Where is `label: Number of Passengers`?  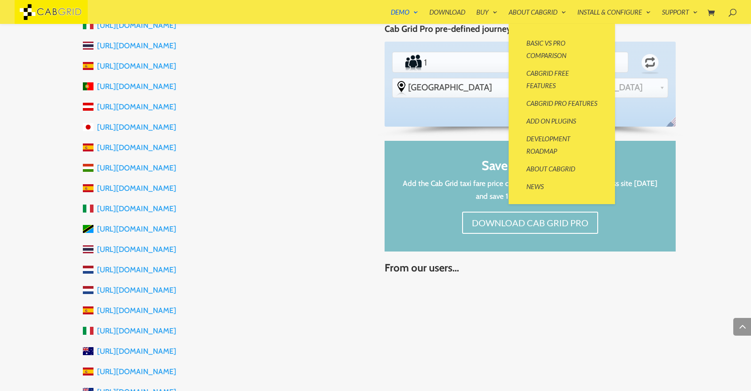
label: Number of Passengers is located at coordinates (408, 62).